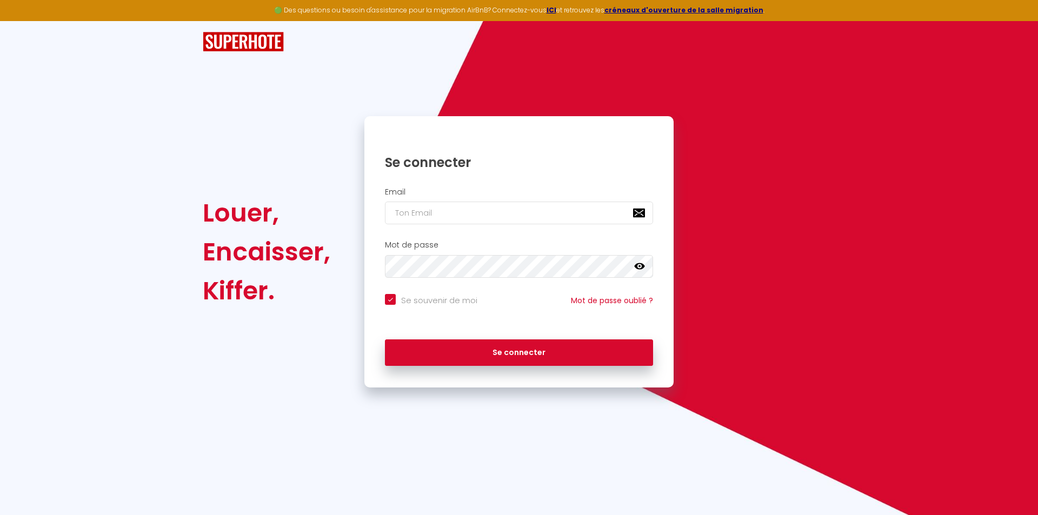 The width and height of the screenshot is (1038, 515). I want to click on h2: Mot de passe, so click(519, 245).